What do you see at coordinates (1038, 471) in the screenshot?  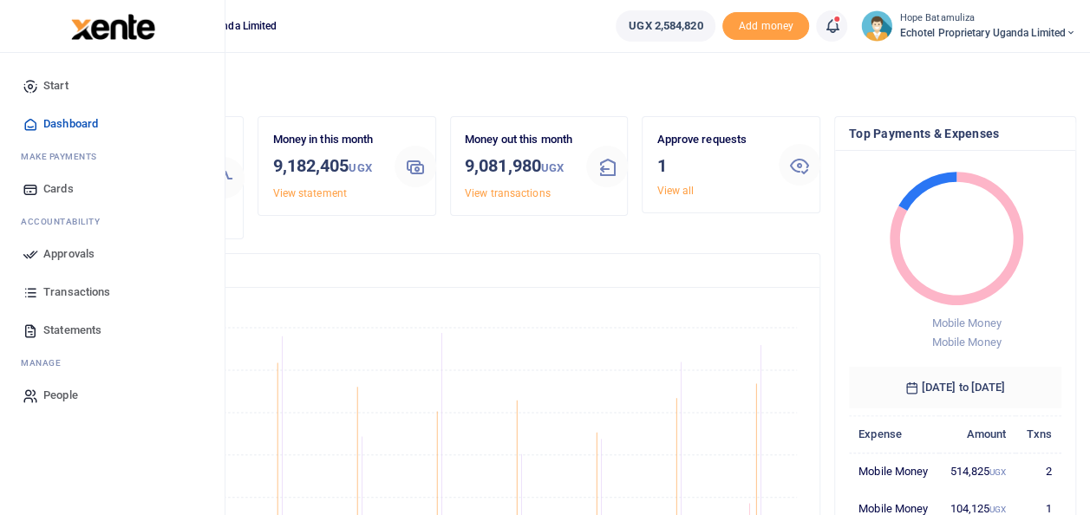 I see `td: 2` at bounding box center [1038, 471].